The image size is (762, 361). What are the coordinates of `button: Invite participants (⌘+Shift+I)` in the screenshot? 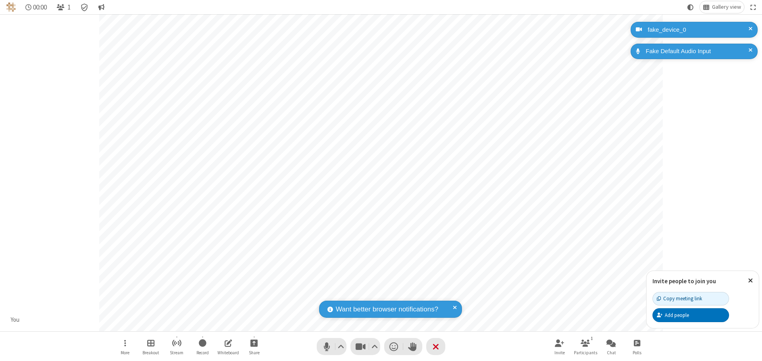 It's located at (560, 346).